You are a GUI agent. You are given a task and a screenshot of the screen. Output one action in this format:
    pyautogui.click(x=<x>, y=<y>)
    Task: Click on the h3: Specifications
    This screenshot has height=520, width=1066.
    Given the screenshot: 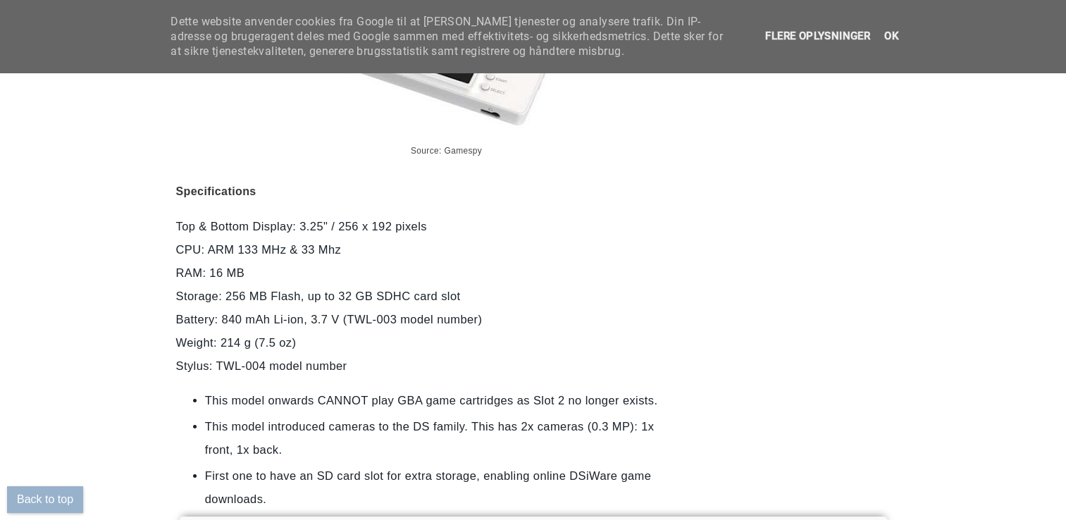 What is the action you would take?
    pyautogui.click(x=445, y=186)
    